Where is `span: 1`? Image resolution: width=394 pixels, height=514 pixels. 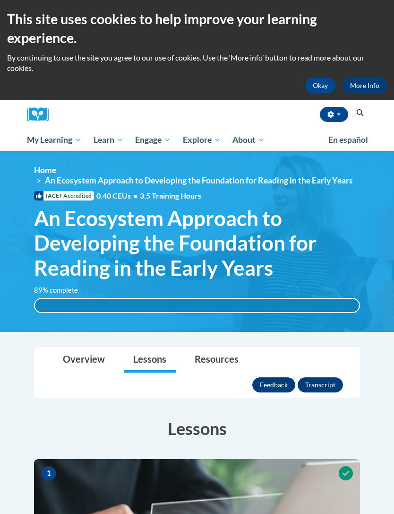
span: 1 is located at coordinates (49, 473).